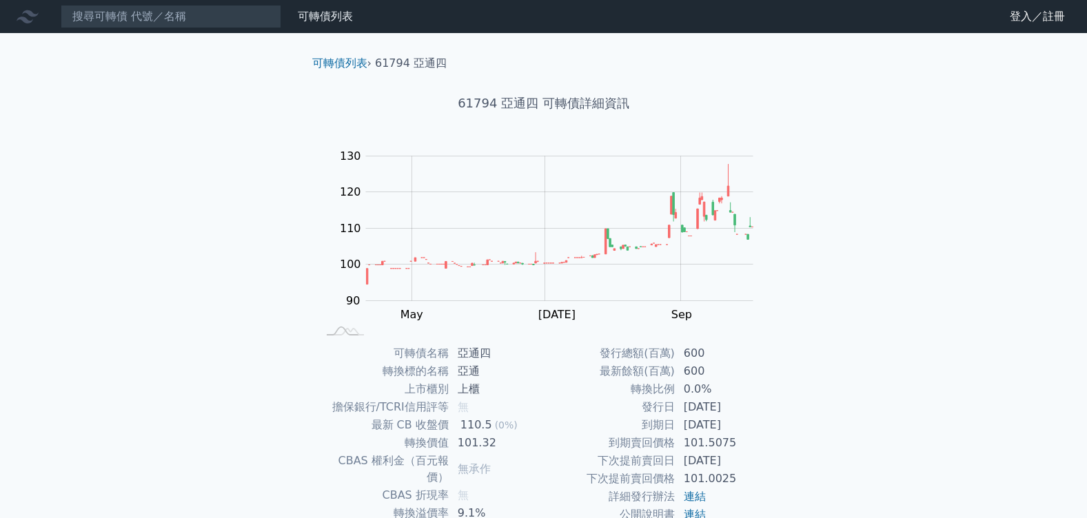 This screenshot has height=518, width=1087. Describe the element at coordinates (609, 461) in the screenshot. I see `td: 下次提前賣回日` at that location.